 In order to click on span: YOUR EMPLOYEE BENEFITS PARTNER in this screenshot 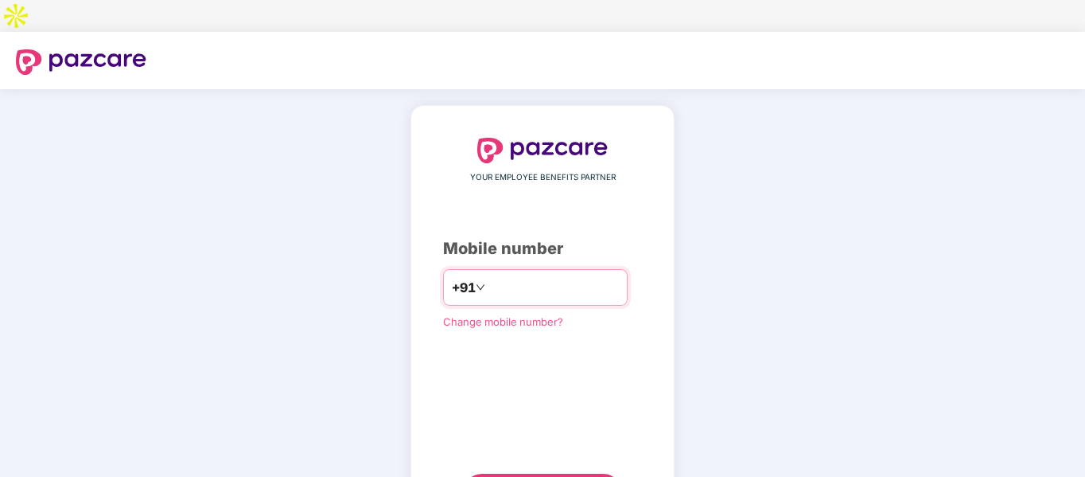, I will do `click(543, 177)`.